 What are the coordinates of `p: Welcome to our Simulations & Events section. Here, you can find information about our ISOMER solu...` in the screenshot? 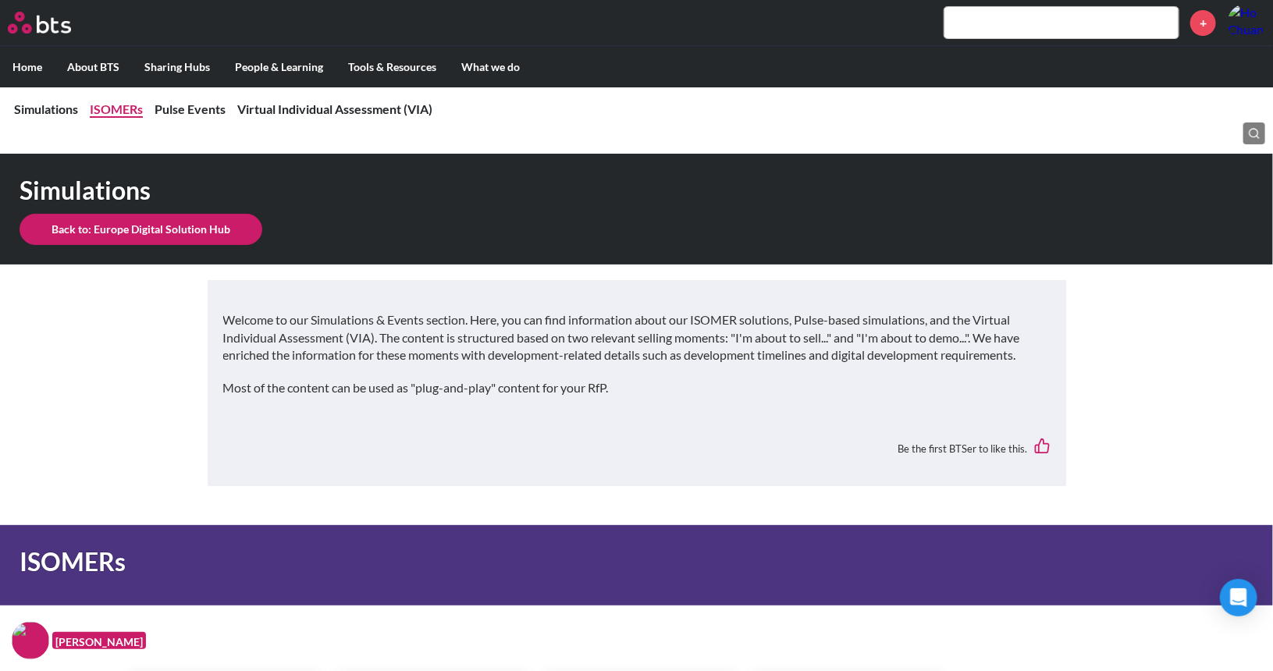 It's located at (637, 337).